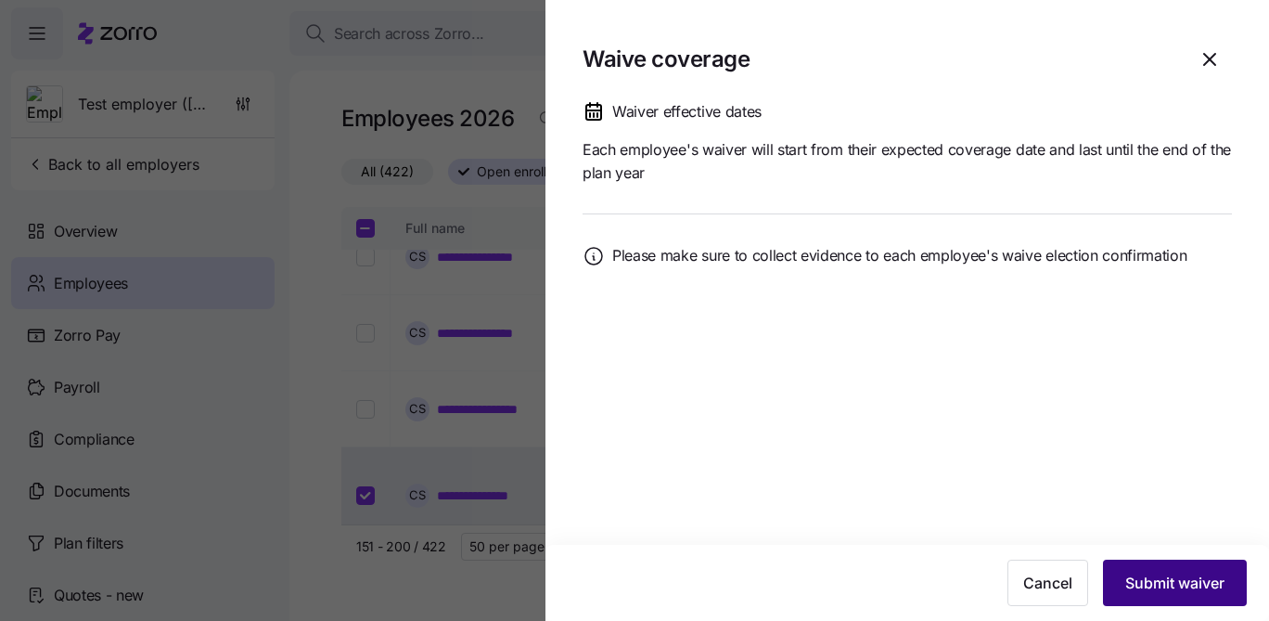 The height and width of the screenshot is (621, 1269). What do you see at coordinates (878, 58) in the screenshot?
I see `h1: Waive coverage` at bounding box center [878, 58].